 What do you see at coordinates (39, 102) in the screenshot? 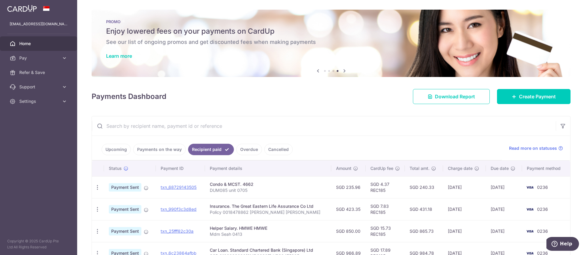
I see `span: Settings` at bounding box center [39, 102].